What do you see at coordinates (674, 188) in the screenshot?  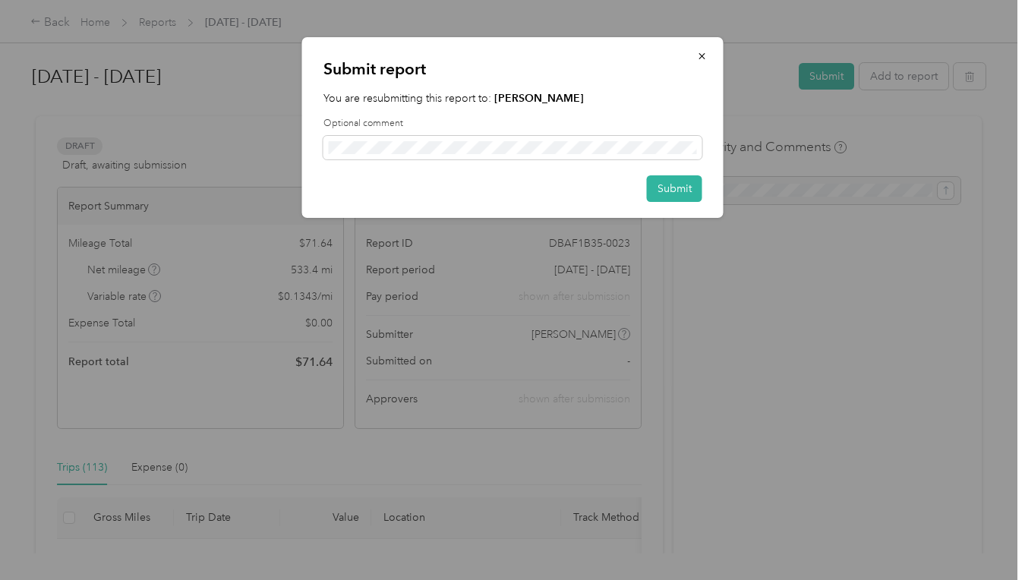 I see `button: Submit` at bounding box center [674, 188].